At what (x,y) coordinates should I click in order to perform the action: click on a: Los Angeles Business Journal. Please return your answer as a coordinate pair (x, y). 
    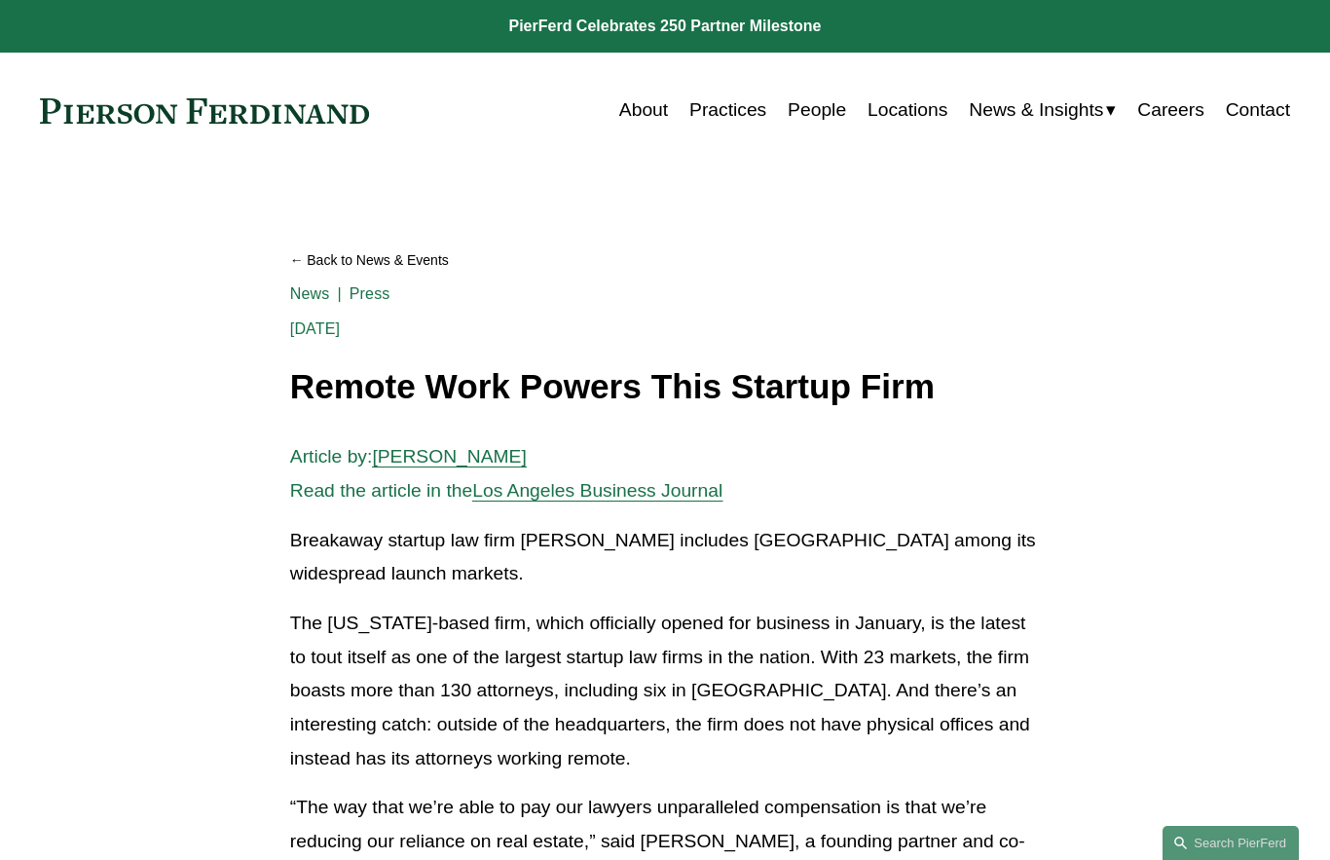
    Looking at the image, I should click on (597, 490).